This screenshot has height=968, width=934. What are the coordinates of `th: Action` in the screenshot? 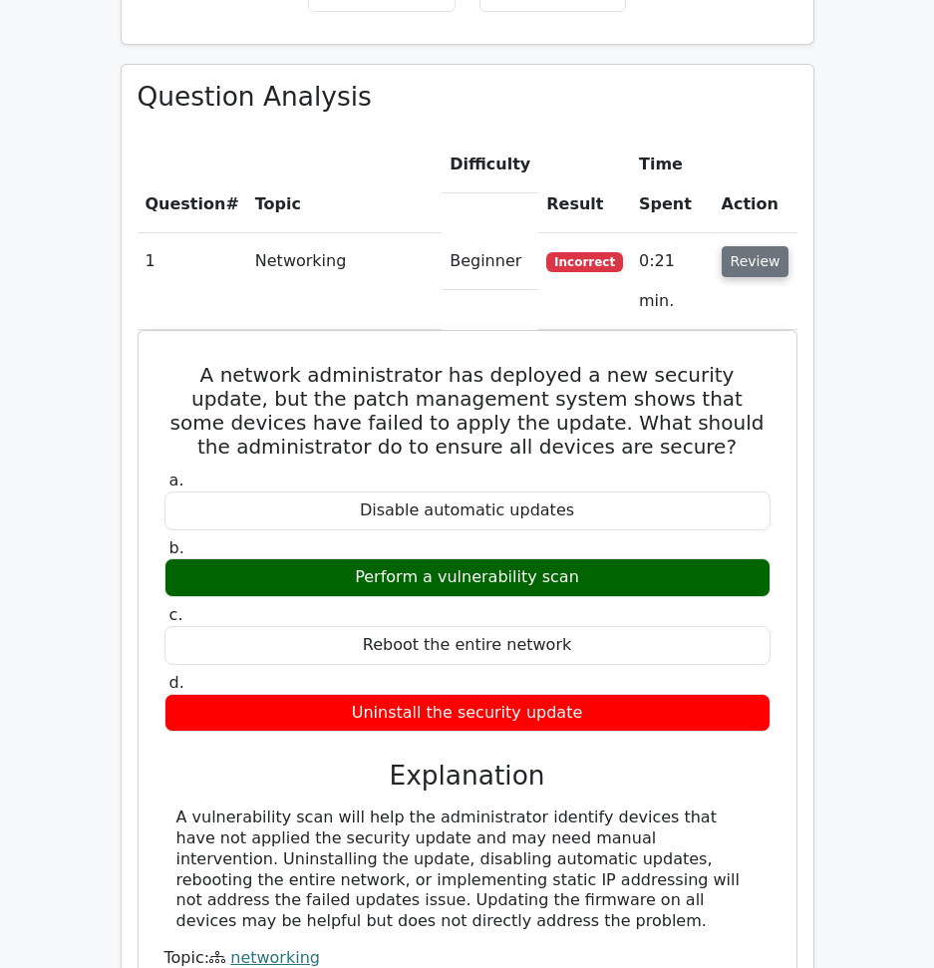 It's located at (756, 185).